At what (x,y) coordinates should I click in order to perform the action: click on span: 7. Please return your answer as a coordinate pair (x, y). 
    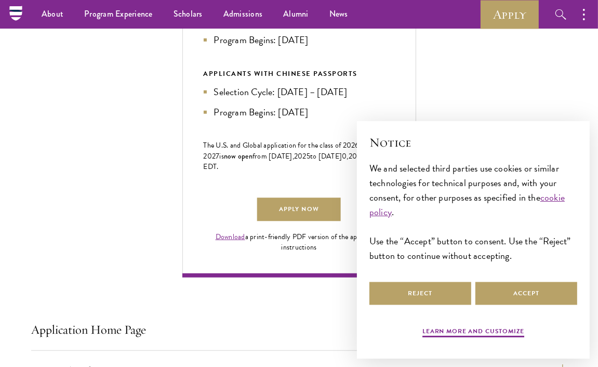
    Looking at the image, I should click on (217, 156).